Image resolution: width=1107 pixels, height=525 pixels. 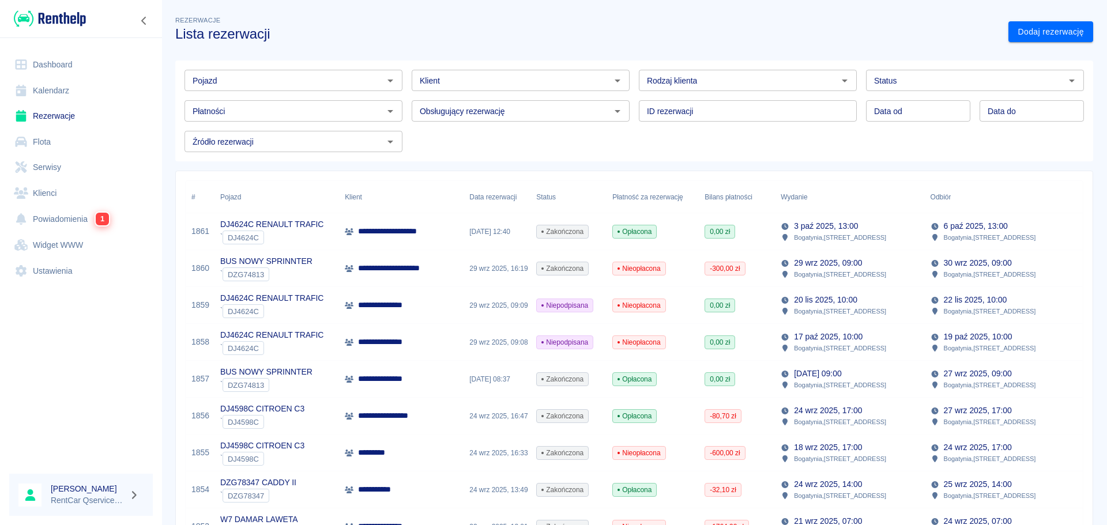 What do you see at coordinates (1050, 32) in the screenshot?
I see `a: Dodaj rezerwację` at bounding box center [1050, 32].